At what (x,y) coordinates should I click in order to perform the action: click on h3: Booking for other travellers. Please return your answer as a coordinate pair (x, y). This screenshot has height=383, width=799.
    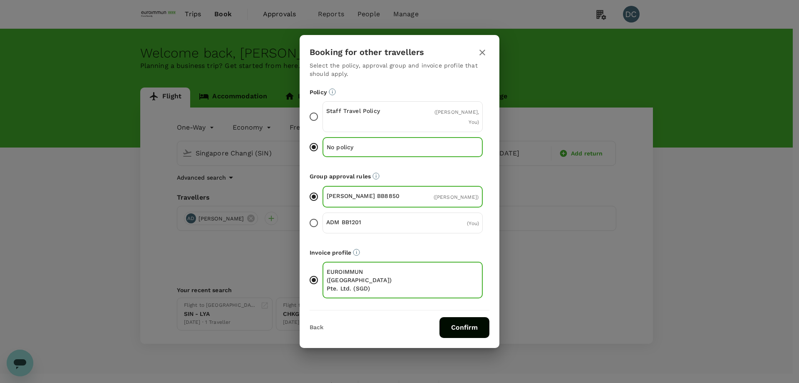
    Looking at the image, I should click on (367, 52).